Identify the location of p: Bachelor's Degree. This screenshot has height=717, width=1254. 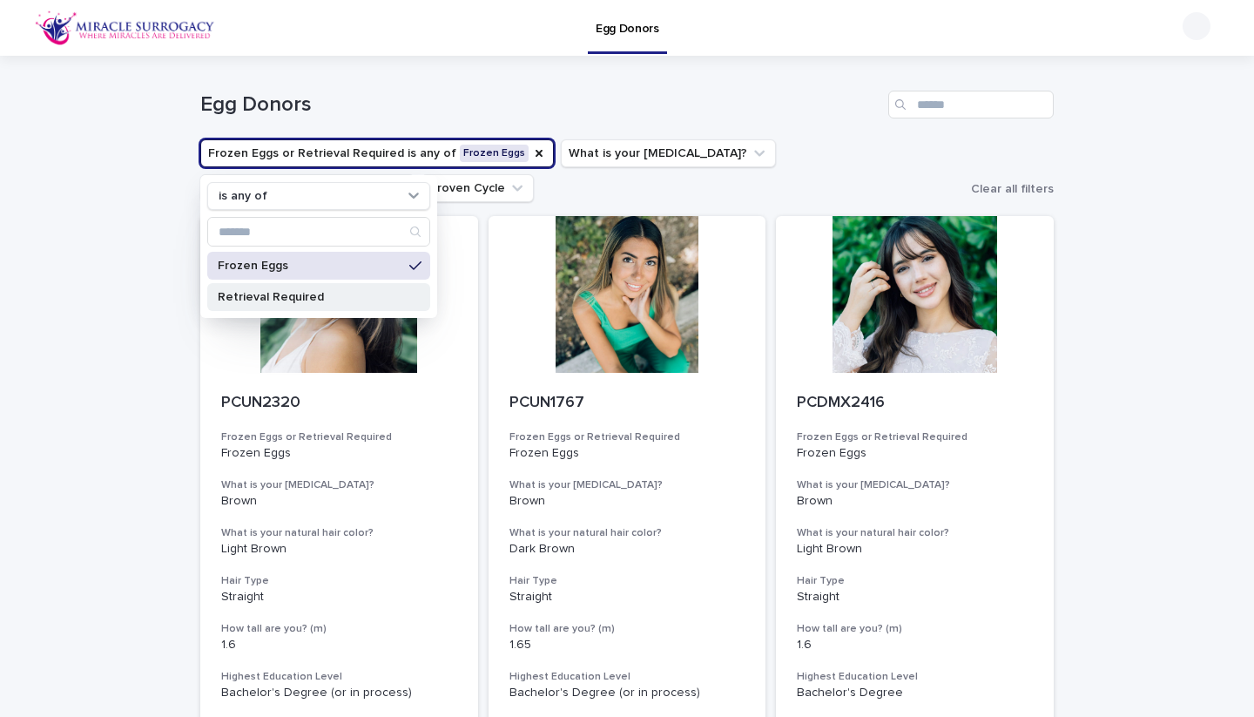
(914, 692).